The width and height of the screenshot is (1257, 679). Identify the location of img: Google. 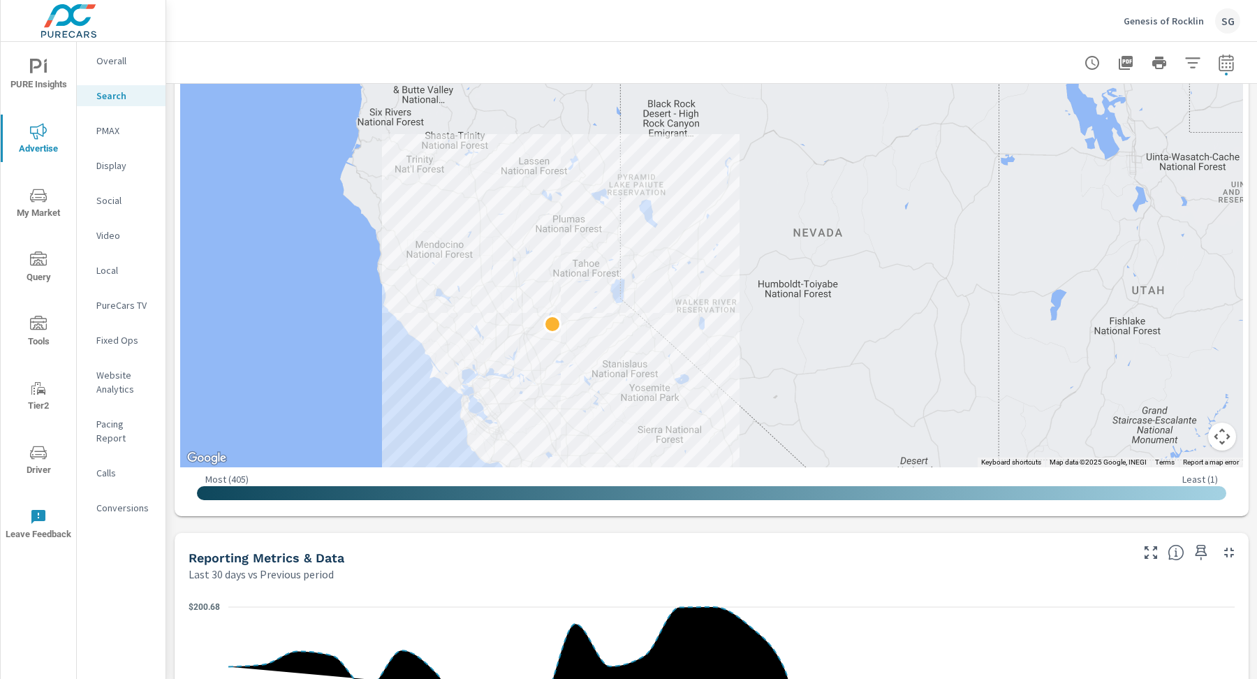
(207, 458).